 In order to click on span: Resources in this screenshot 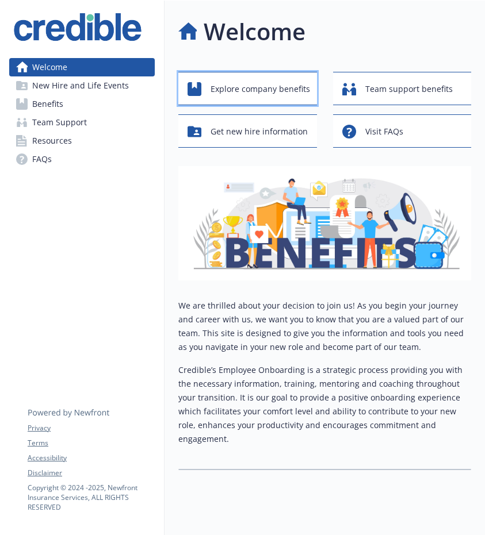, I will do `click(52, 141)`.